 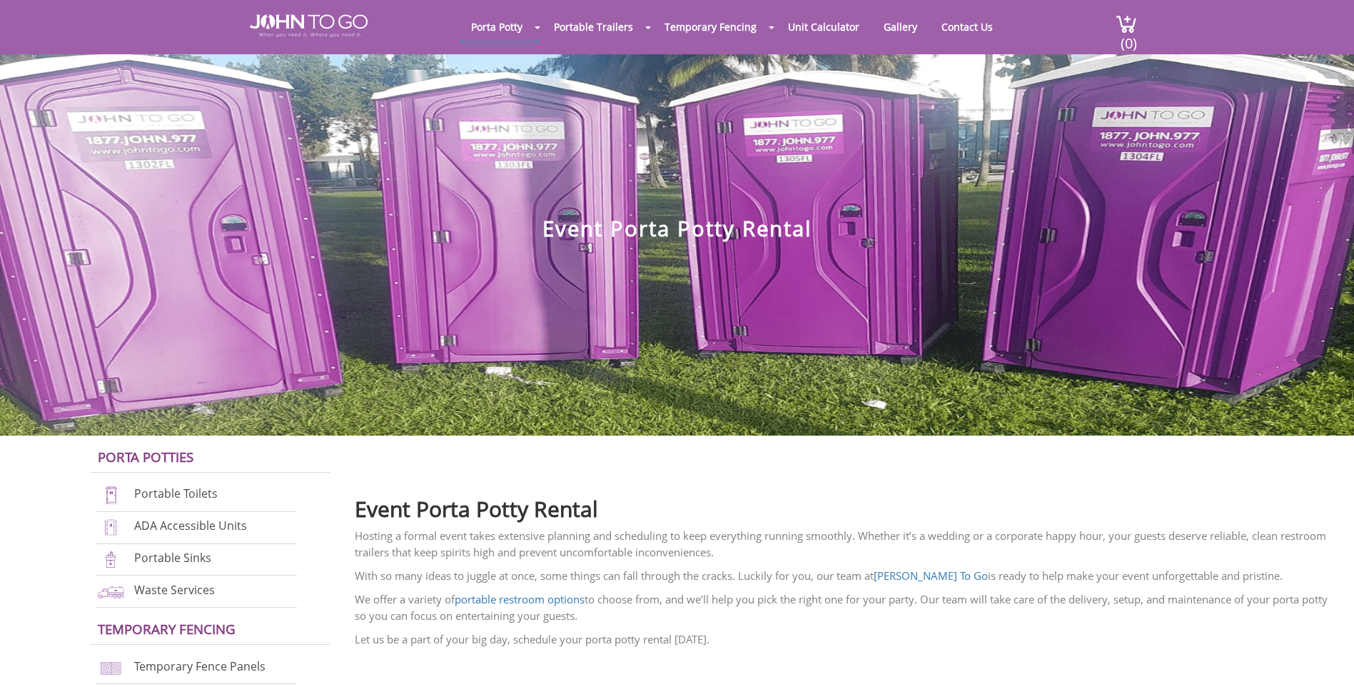 I want to click on img: JOHN to go, so click(x=308, y=26).